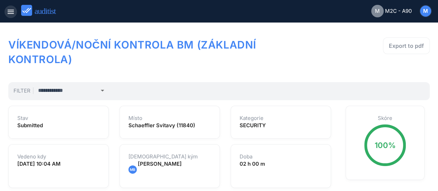 Image resolution: width=438 pixels, height=191 pixels. Describe the element at coordinates (135, 52) in the screenshot. I see `h1: VÍKENDOVÁ/NOČNÍ KONTROLA BM (ZÁKLADNÍ KONTROLA)` at that location.